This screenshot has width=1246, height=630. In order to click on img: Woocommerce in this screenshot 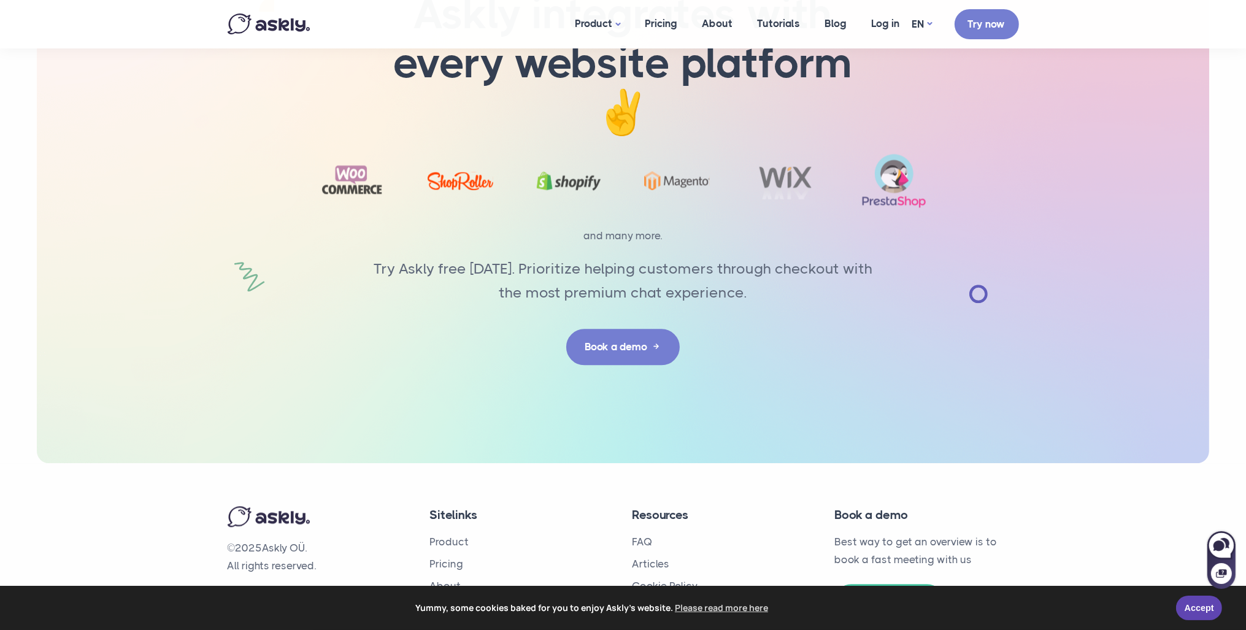, I will do `click(352, 180)`.